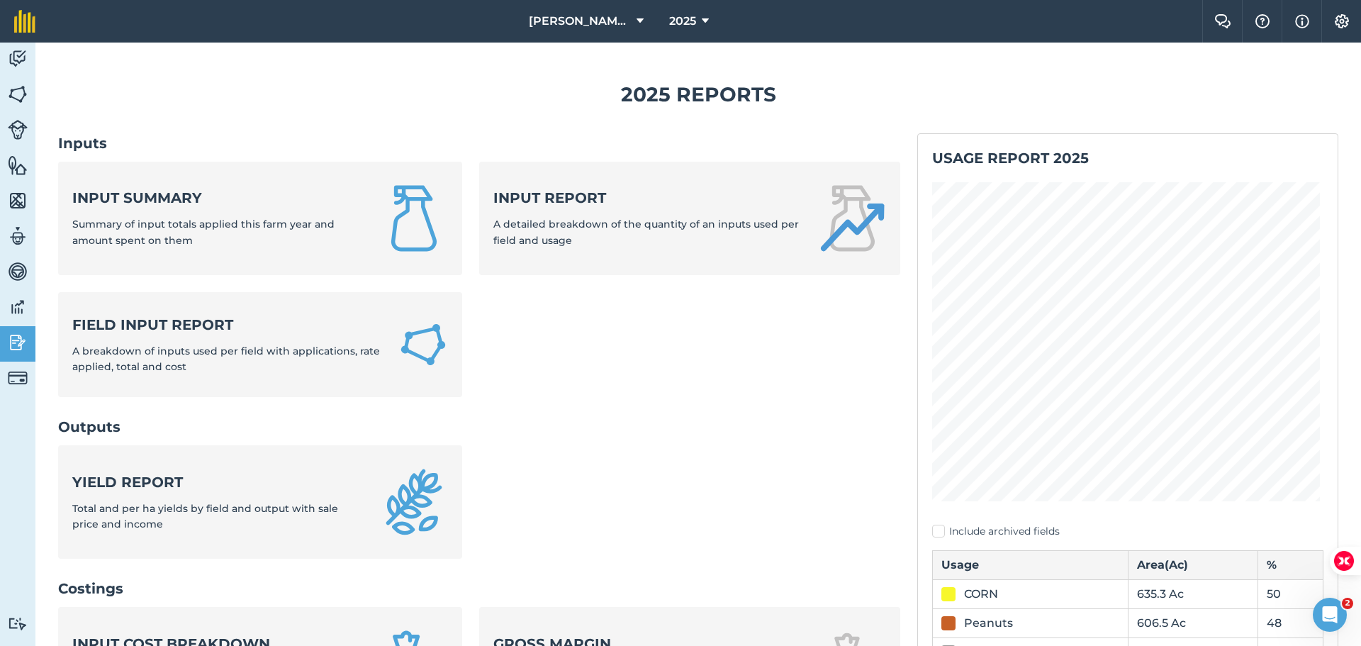 This screenshot has width=1361, height=646. What do you see at coordinates (479, 589) in the screenshot?
I see `h2: Costings` at bounding box center [479, 589].